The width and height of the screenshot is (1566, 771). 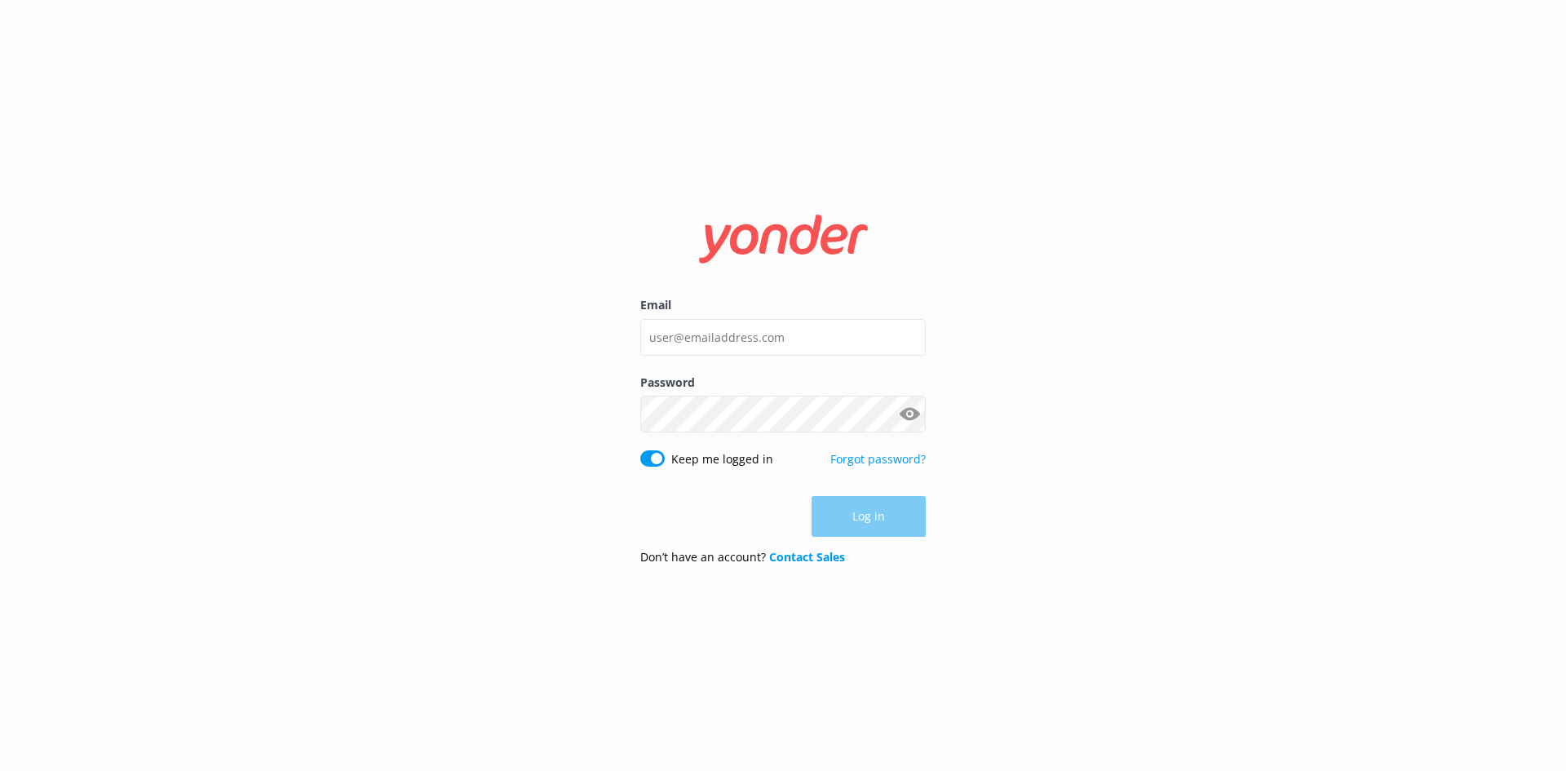 I want to click on label: Password, so click(x=783, y=382).